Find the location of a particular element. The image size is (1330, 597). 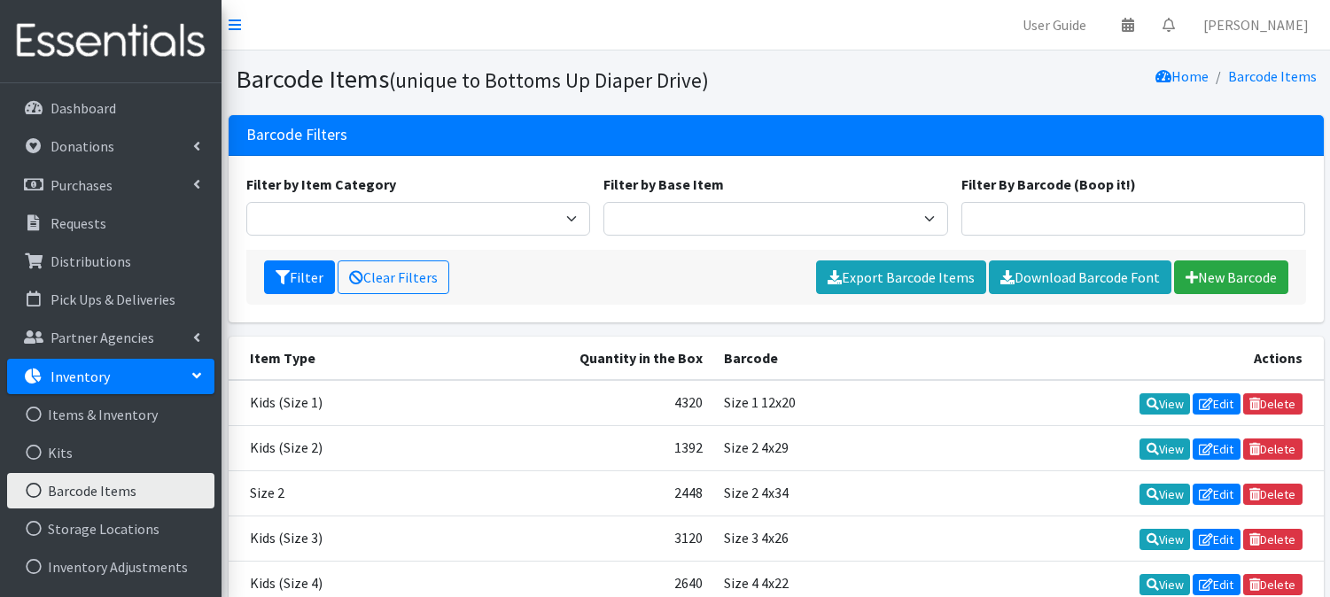

td: 3120 is located at coordinates (603, 538).